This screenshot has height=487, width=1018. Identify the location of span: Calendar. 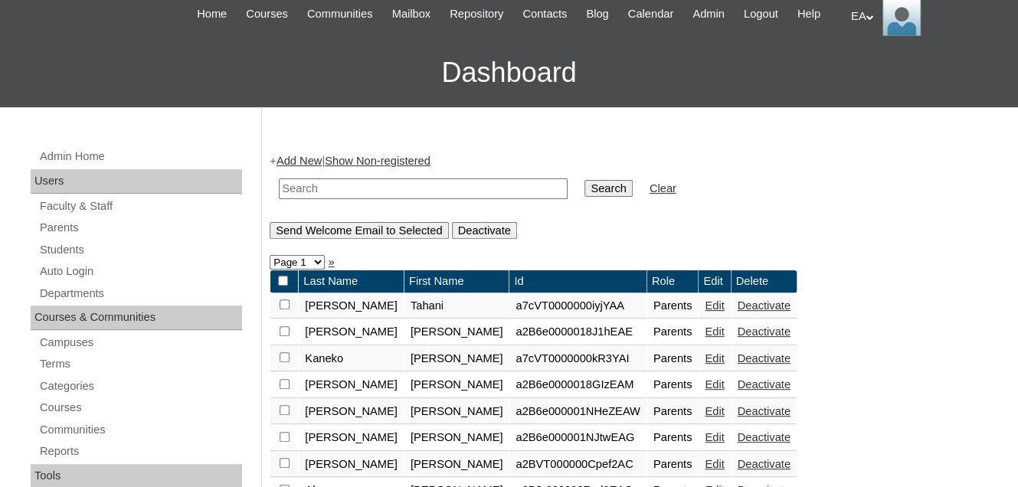
(650, 14).